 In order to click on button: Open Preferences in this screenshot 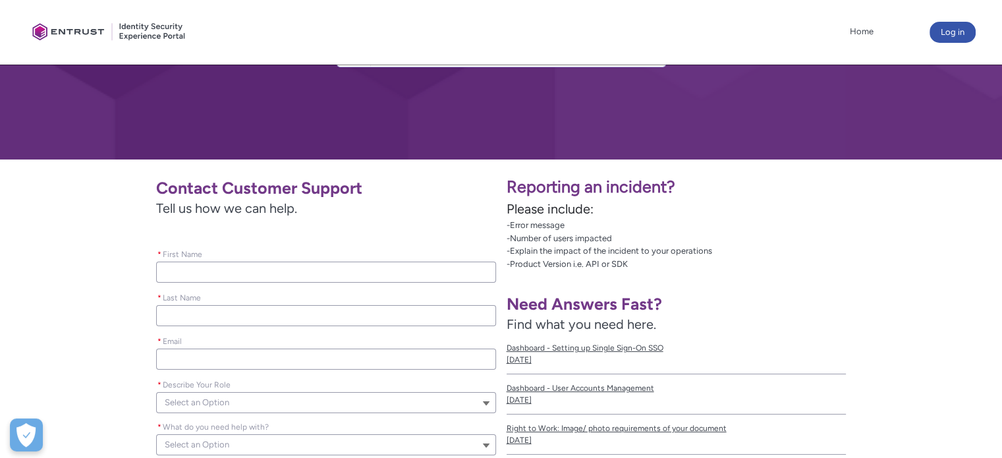, I will do `click(26, 435)`.